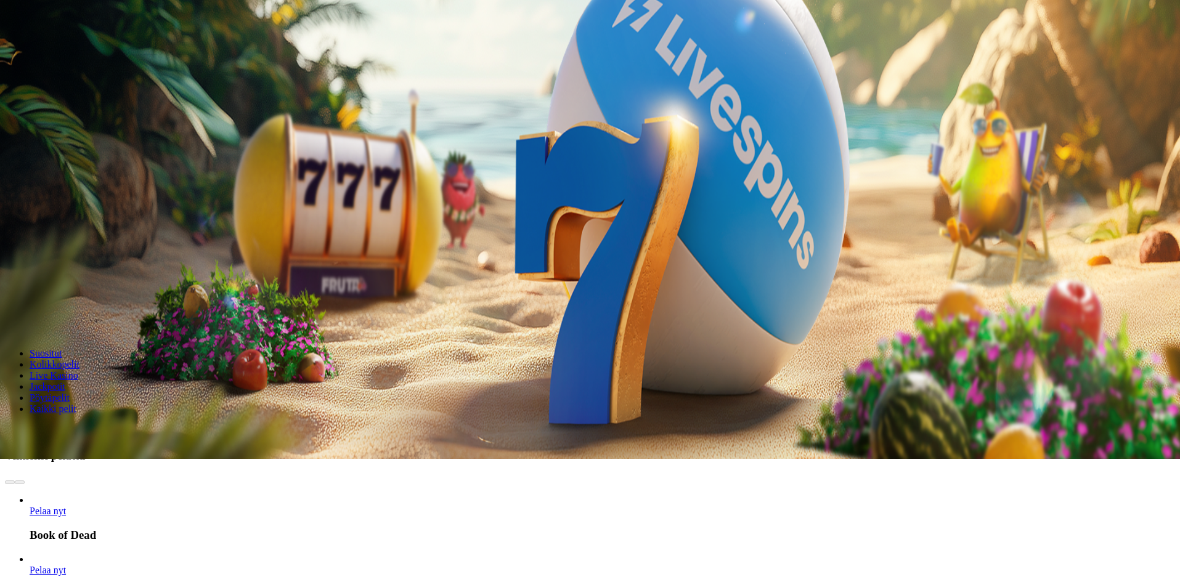 This screenshot has height=582, width=1180. Describe the element at coordinates (54, 364) in the screenshot. I see `span: Kolikkopelit` at that location.